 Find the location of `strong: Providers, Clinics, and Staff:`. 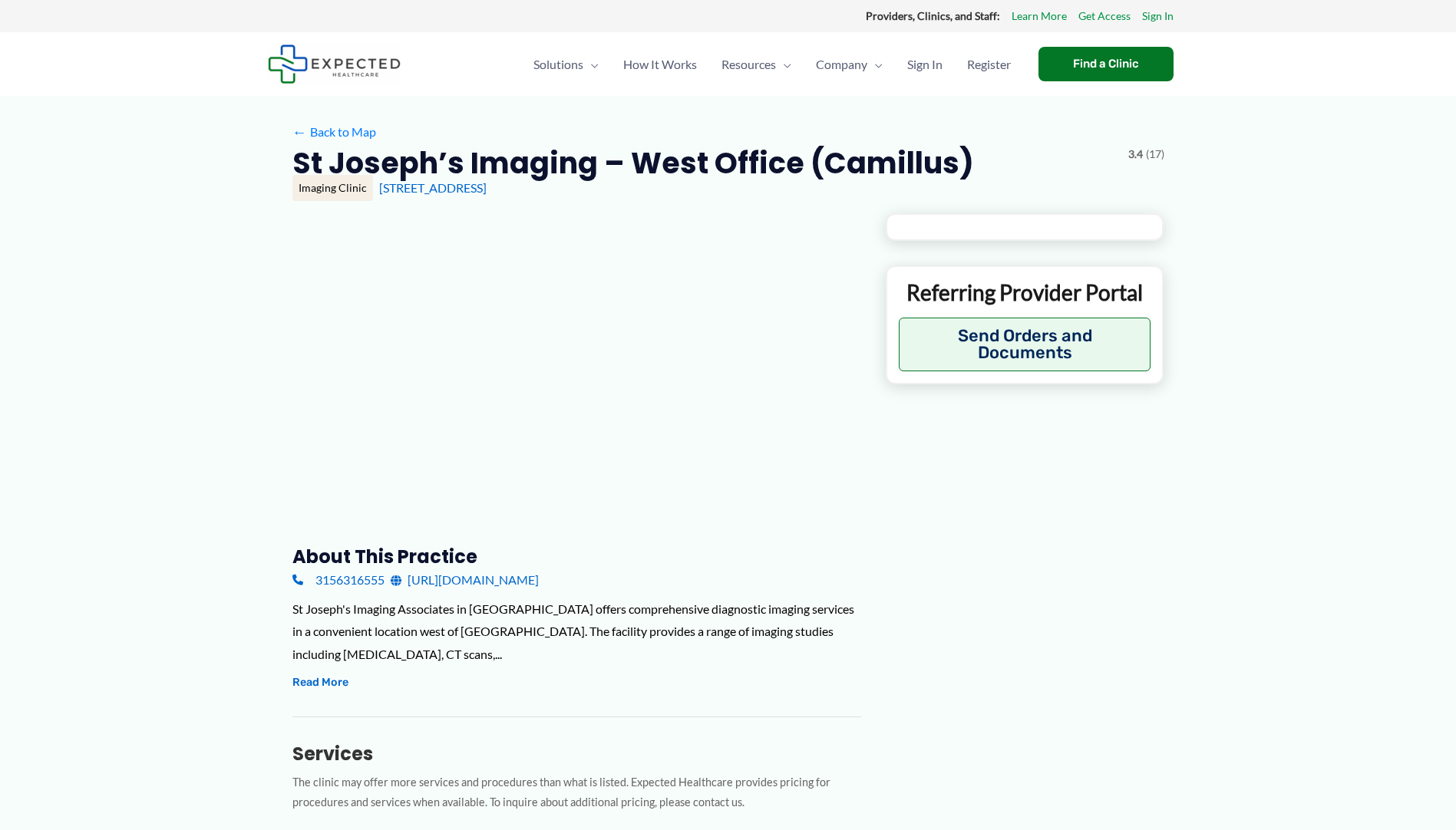

strong: Providers, Clinics, and Staff: is located at coordinates (932, 15).